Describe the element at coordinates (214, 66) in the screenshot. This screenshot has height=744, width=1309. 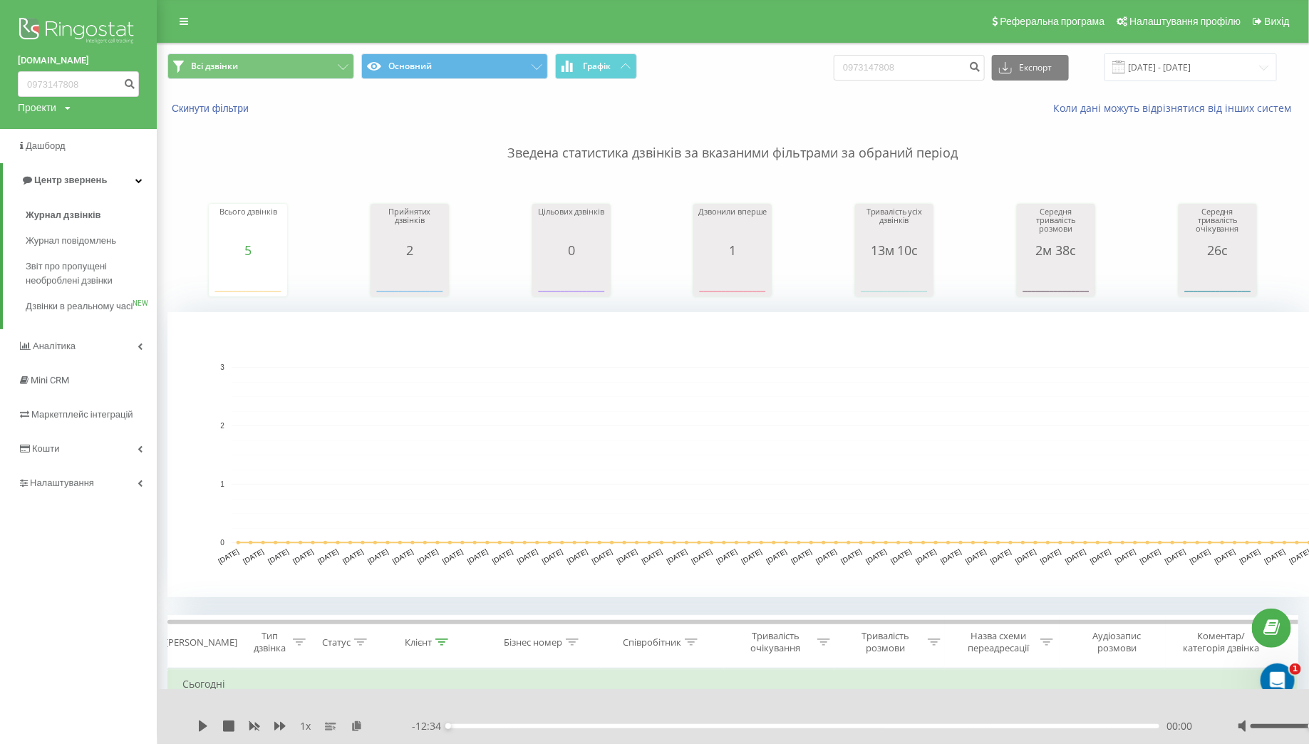
I see `span: Всі дзвінки` at that location.